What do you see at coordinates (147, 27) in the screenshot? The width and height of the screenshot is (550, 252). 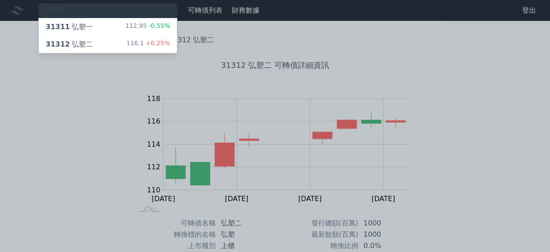 I see `div: 112.95` at bounding box center [147, 27].